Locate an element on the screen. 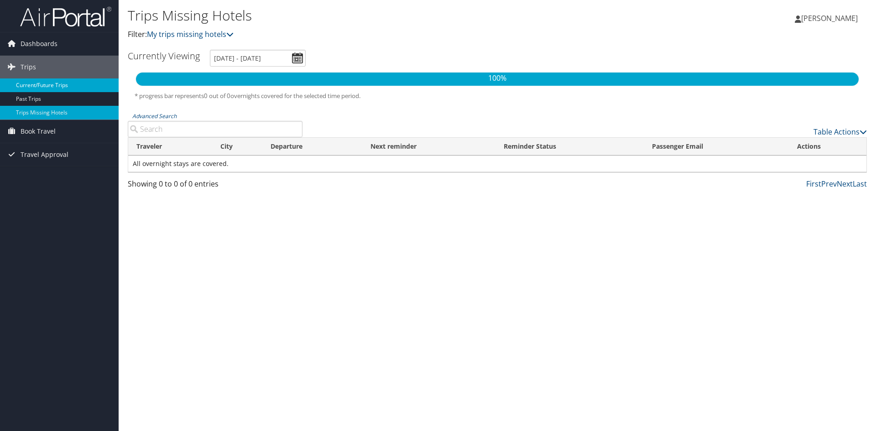 Image resolution: width=876 pixels, height=431 pixels. h3: Currently Viewing is located at coordinates (164, 56).